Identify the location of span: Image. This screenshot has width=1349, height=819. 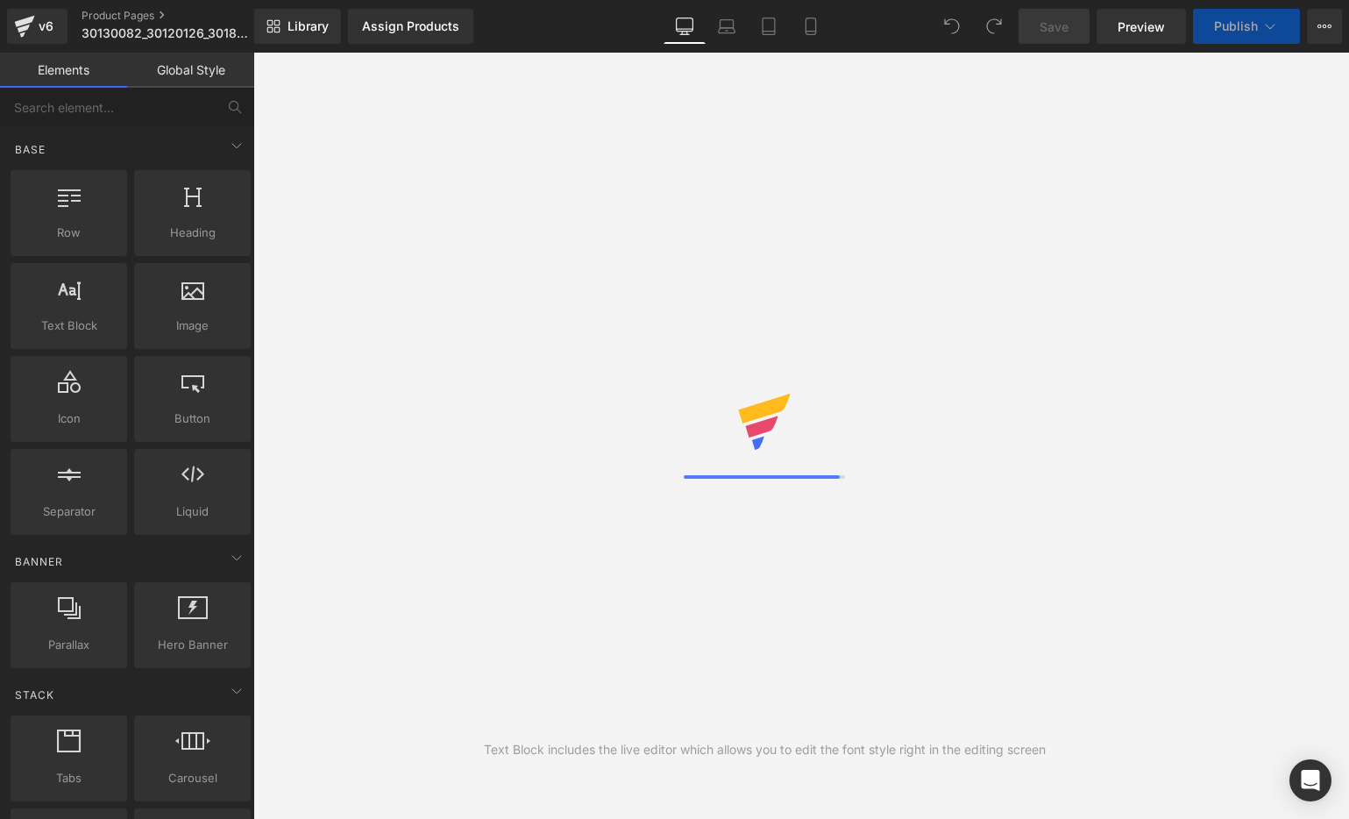
(192, 325).